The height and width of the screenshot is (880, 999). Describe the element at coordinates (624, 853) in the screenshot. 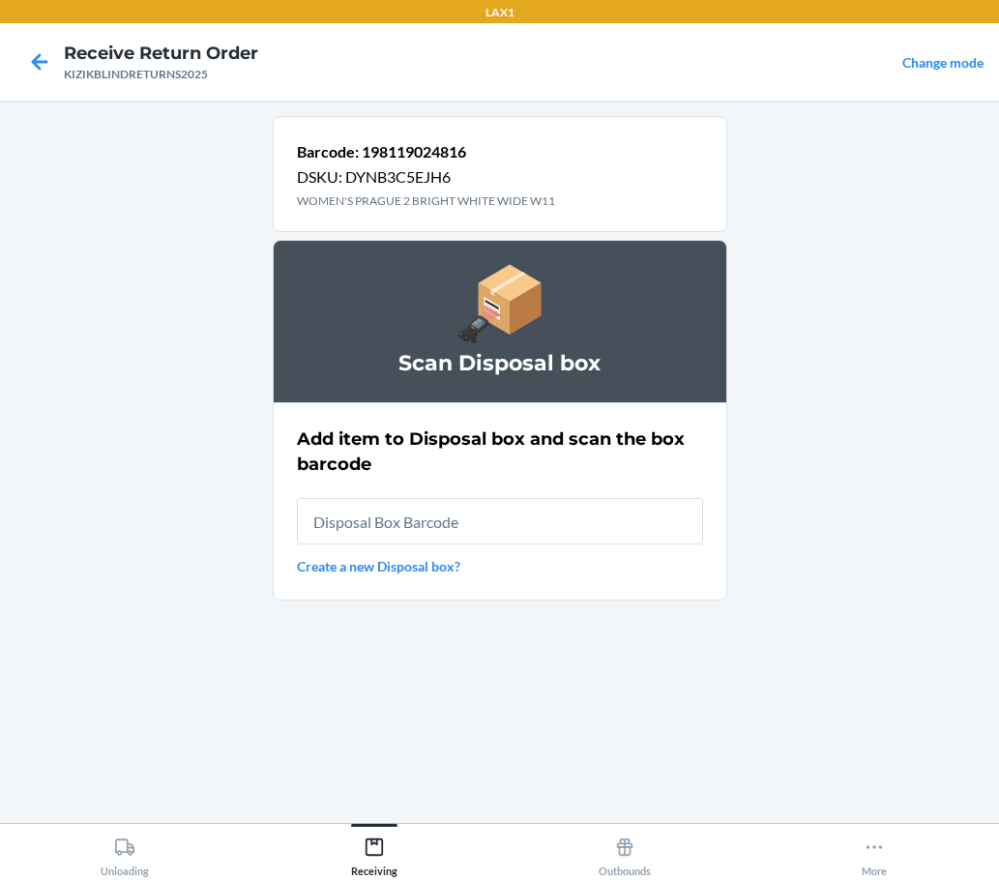

I see `div: Outbounds` at that location.